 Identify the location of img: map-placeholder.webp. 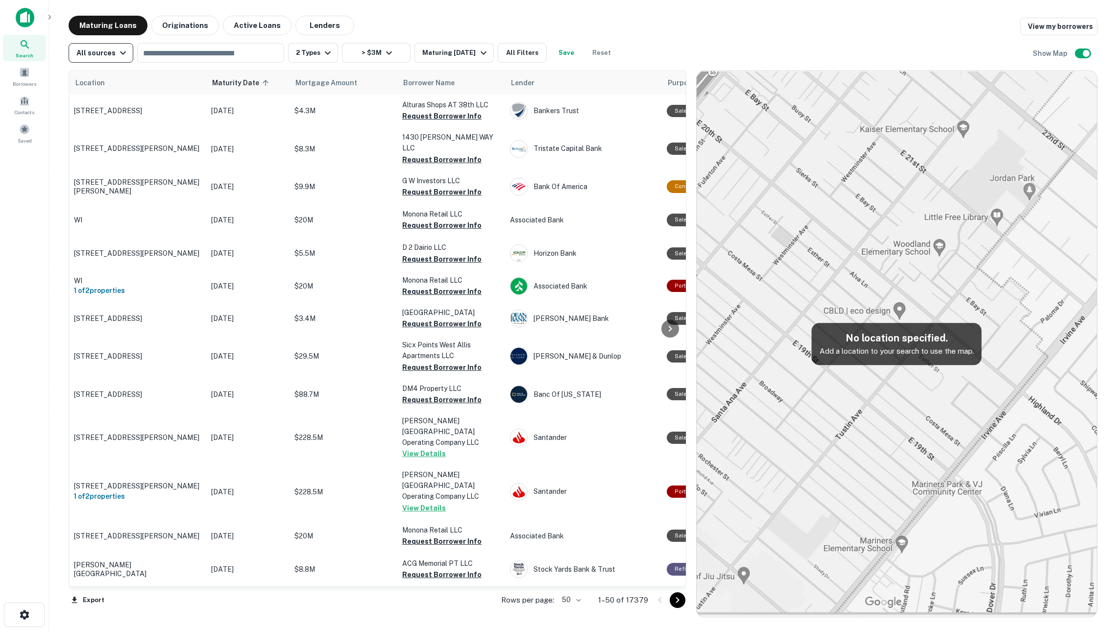
(897, 344).